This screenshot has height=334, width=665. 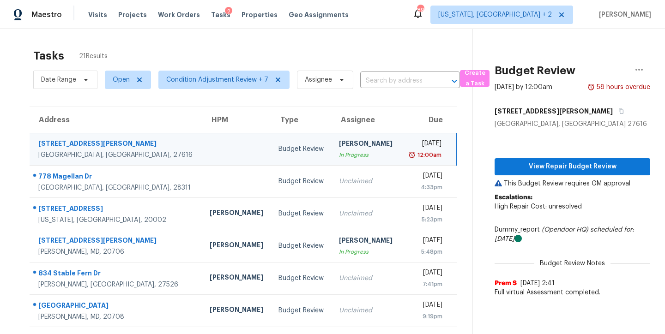 I want to click on th: HPM, so click(x=236, y=120).